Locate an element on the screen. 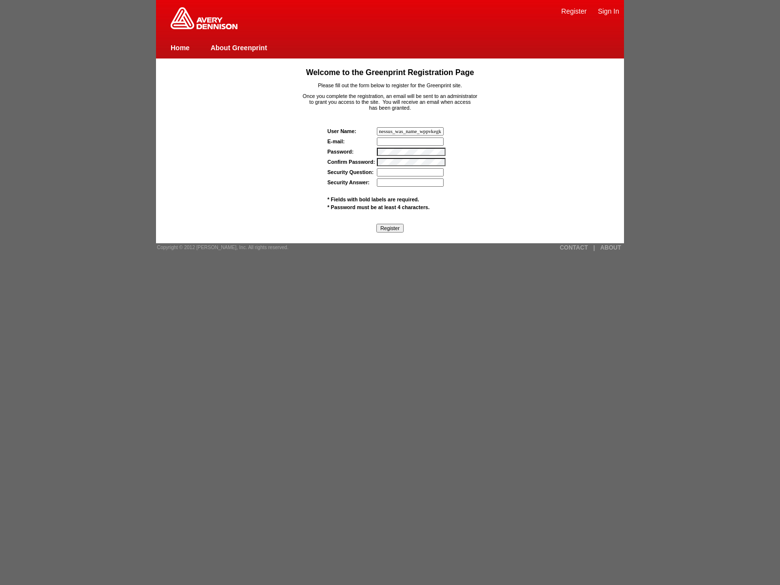  label: Security Question: is located at coordinates (351, 172).